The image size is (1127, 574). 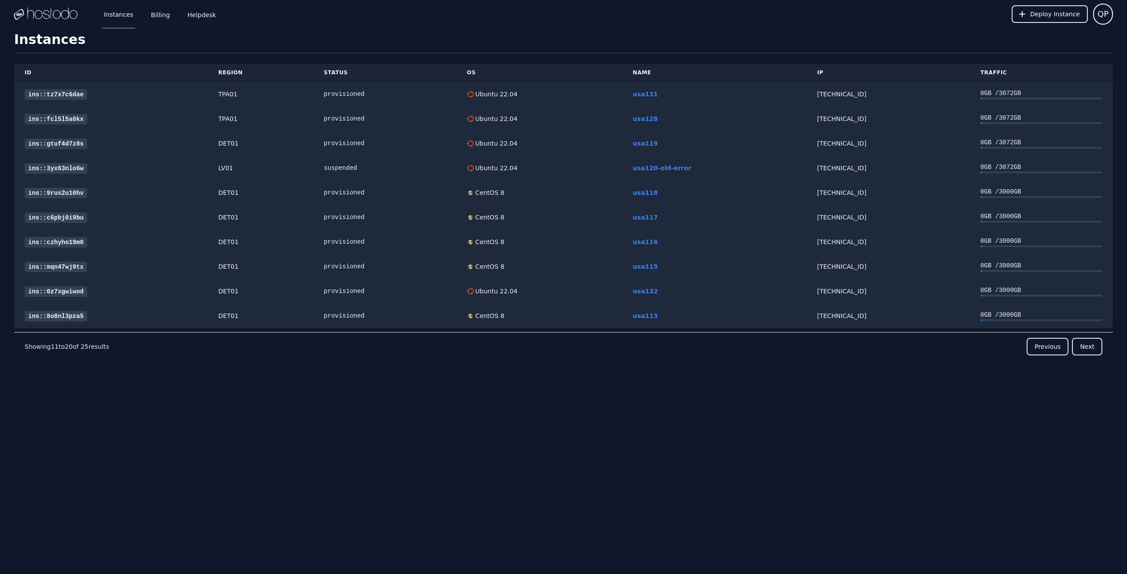 I want to click on a: usa113, so click(x=645, y=316).